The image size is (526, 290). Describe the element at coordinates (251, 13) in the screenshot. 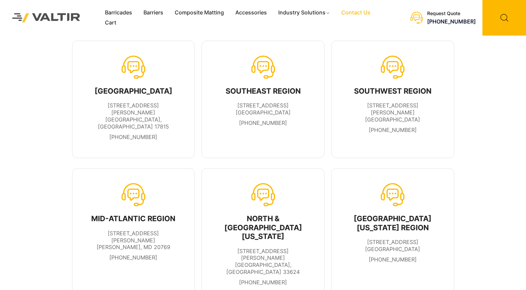

I see `a: Accessories` at that location.